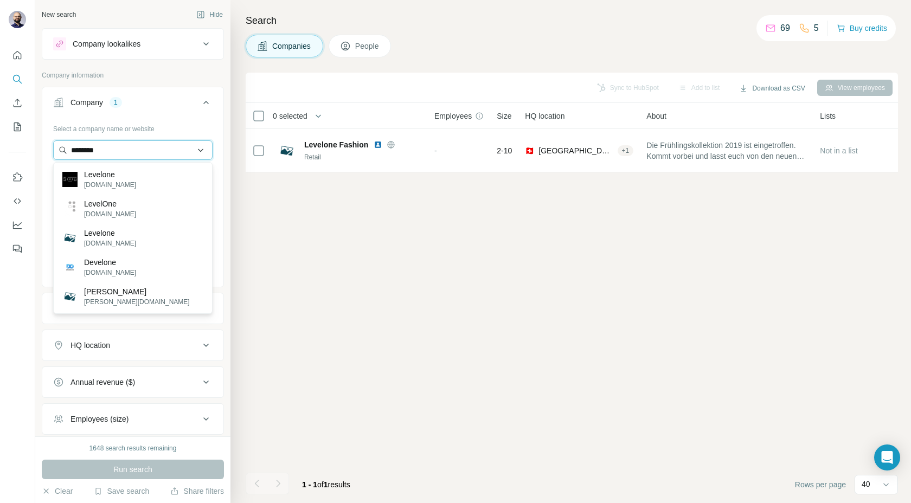  What do you see at coordinates (133, 105) in the screenshot?
I see `button: Company1` at bounding box center [133, 105].